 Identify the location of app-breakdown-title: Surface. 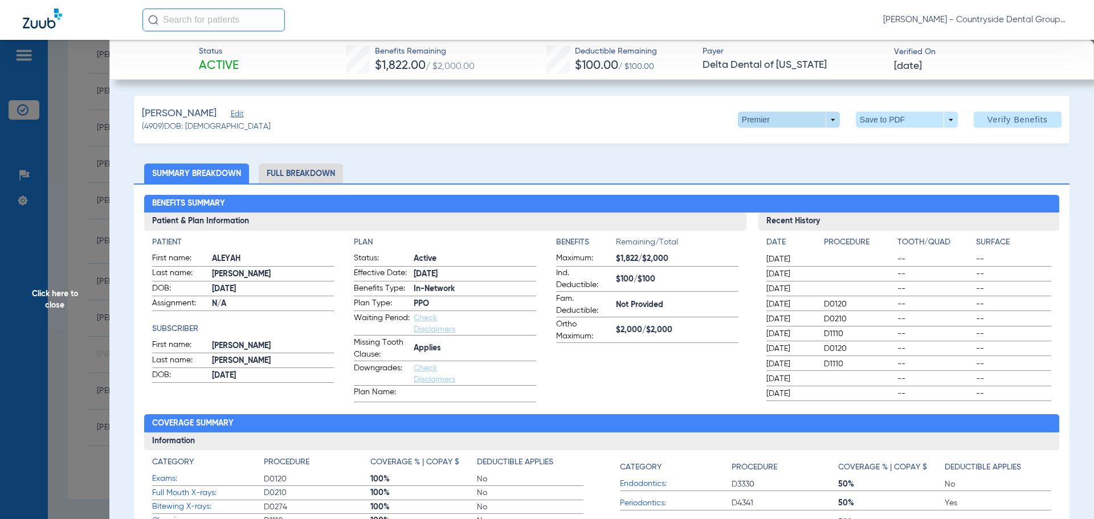
(1013, 244).